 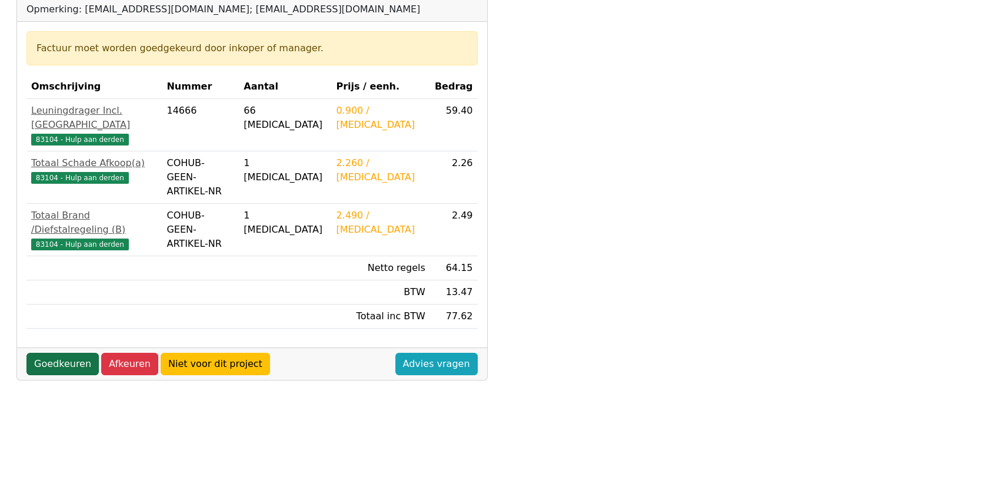 What do you see at coordinates (94, 163) in the screenshot?
I see `div: Totaal Schade Afkoop(a)` at bounding box center [94, 163].